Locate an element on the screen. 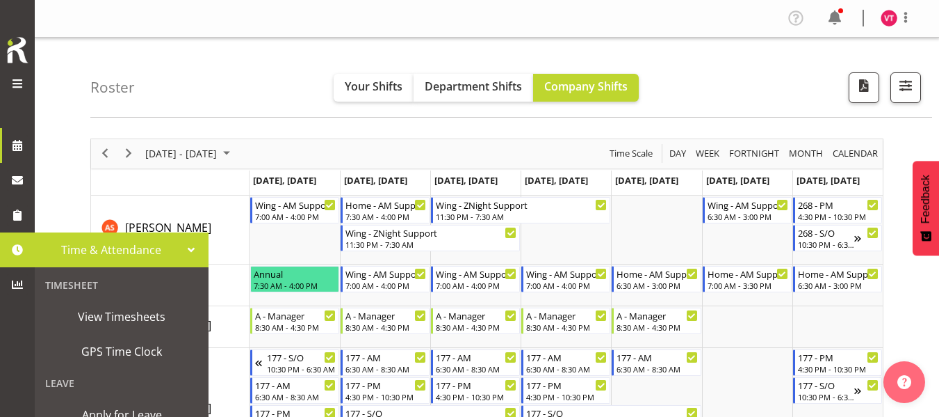 The height and width of the screenshot is (417, 939). div: Arshdeep Singh"s event - Home - AM Support 3 Begin From Tuesday, August 19, 2025 at 7:30:00 AM GM... is located at coordinates (385, 210).